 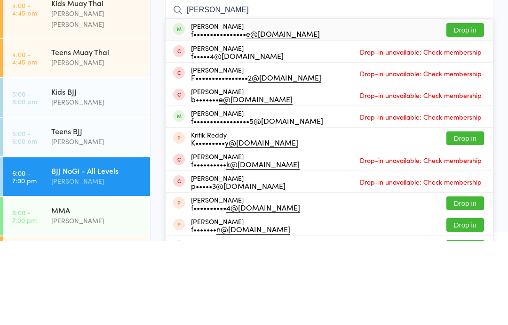 What do you see at coordinates (255, 117) in the screenshot?
I see `div: f••••••••••••••••` at bounding box center [255, 117].